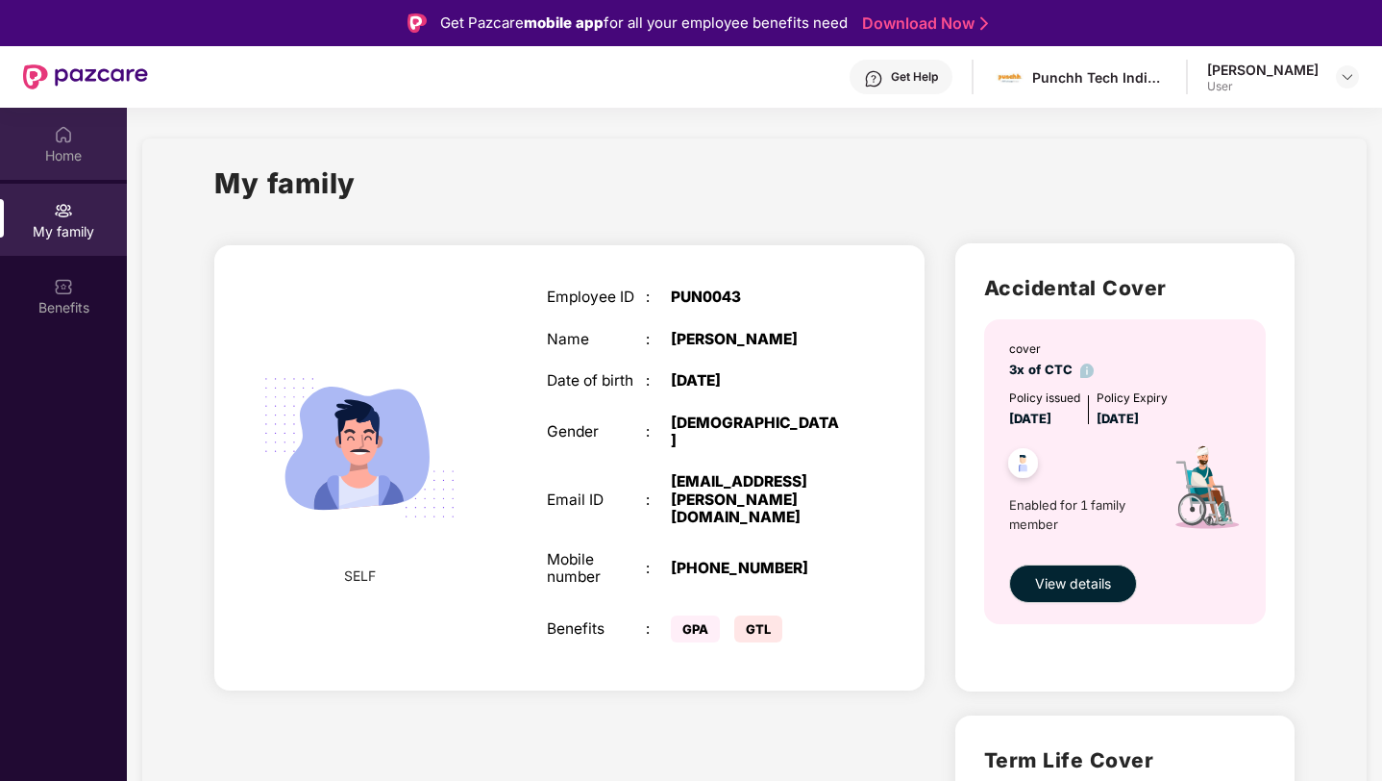  Describe the element at coordinates (1052, 349) in the screenshot. I see `div: cover` at that location.